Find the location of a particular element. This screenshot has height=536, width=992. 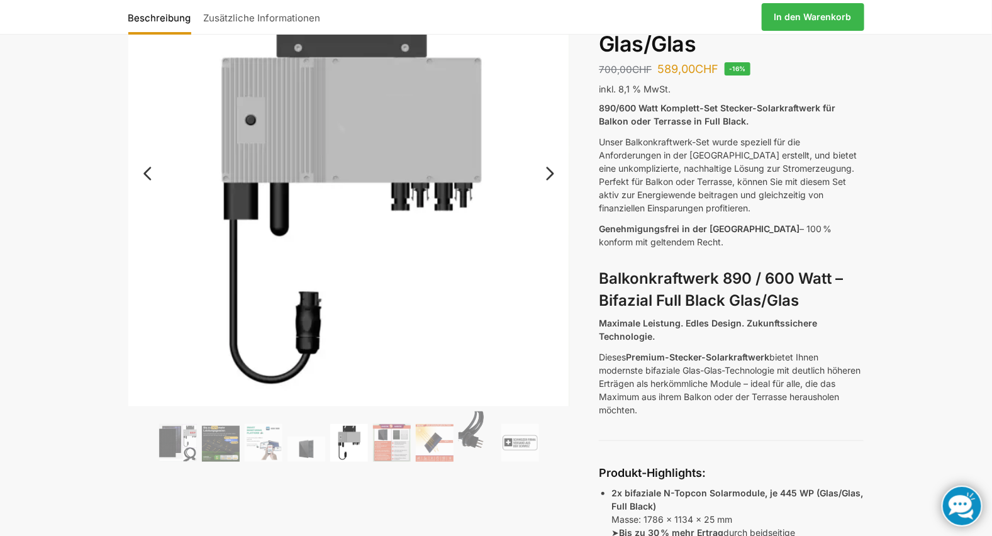

bdi: 700,00 is located at coordinates (625, 69).